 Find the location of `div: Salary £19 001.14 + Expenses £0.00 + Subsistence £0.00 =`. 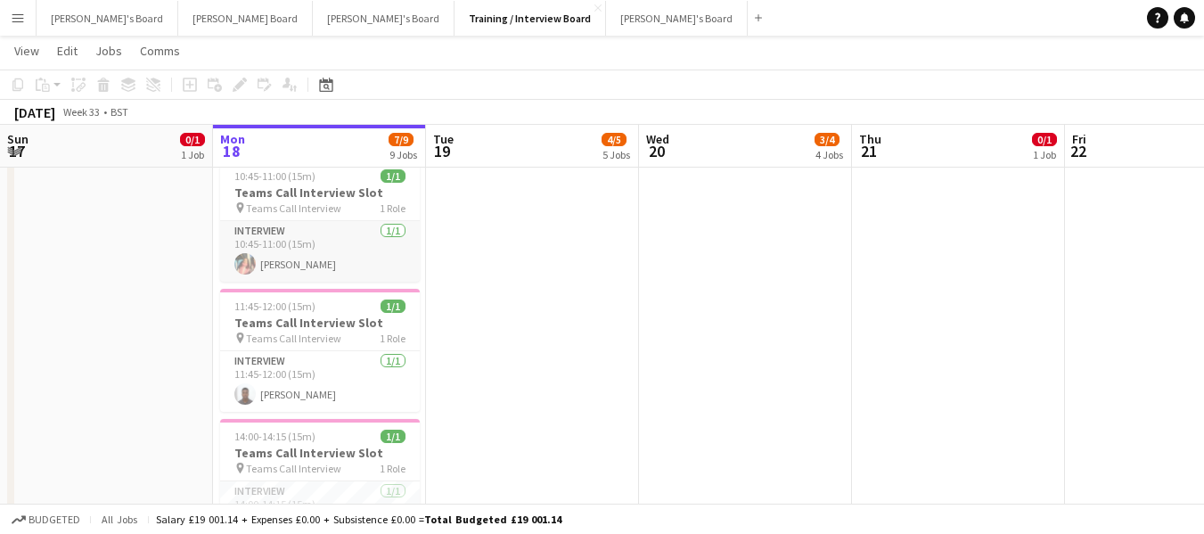

div: Salary £19 001.14 + Expenses £0.00 + Subsistence £0.00 = is located at coordinates (358, 519).